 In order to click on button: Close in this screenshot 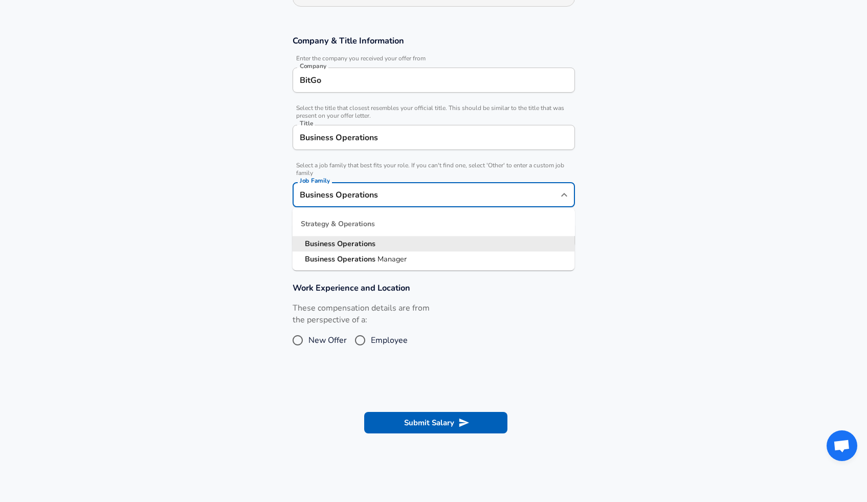, I will do `click(564, 195)`.